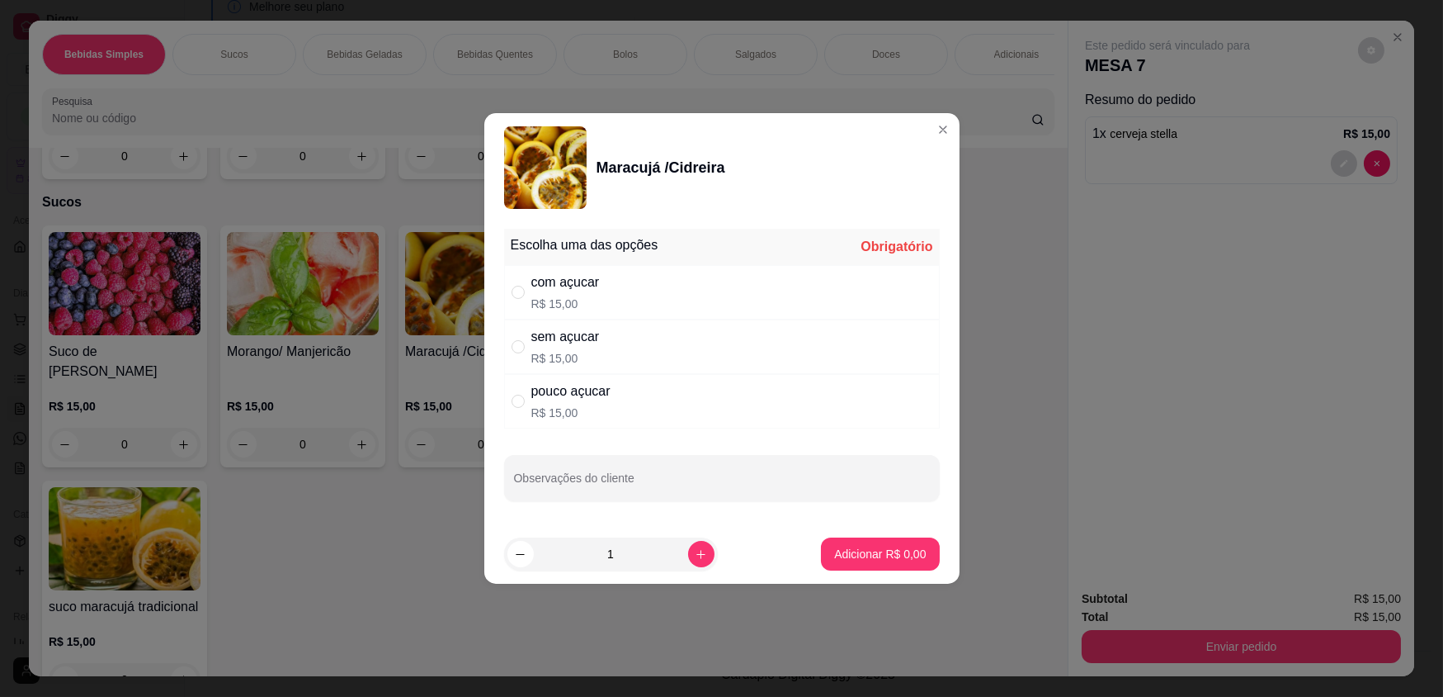 This screenshot has width=1443, height=697. What do you see at coordinates (880, 554) in the screenshot?
I see `button: Adicionar R$ 0,00` at bounding box center [880, 554].